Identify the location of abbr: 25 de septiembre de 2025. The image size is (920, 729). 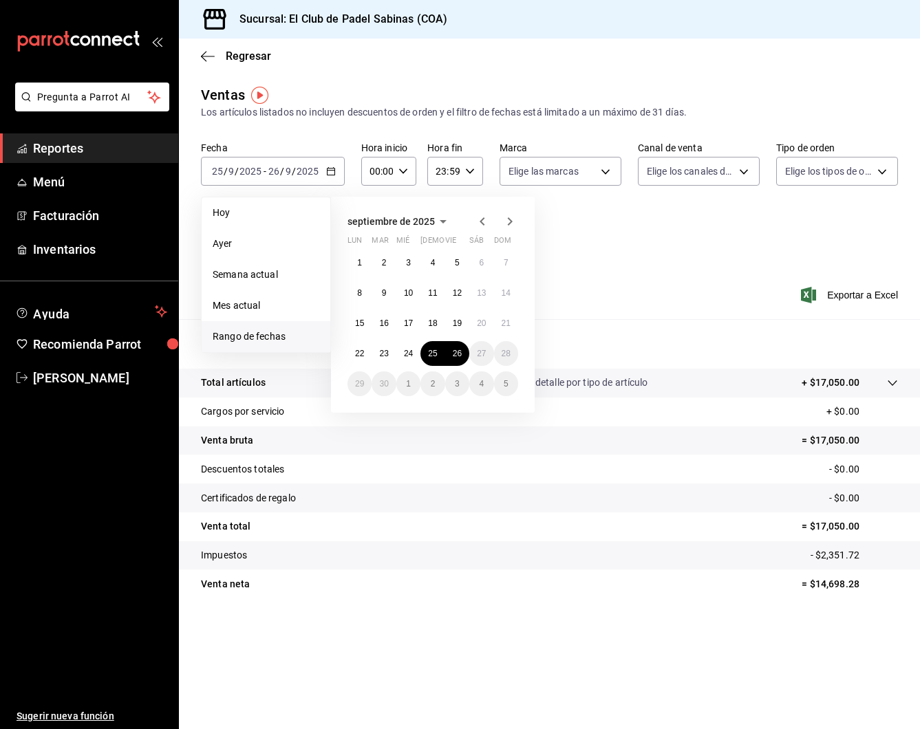
(432, 354).